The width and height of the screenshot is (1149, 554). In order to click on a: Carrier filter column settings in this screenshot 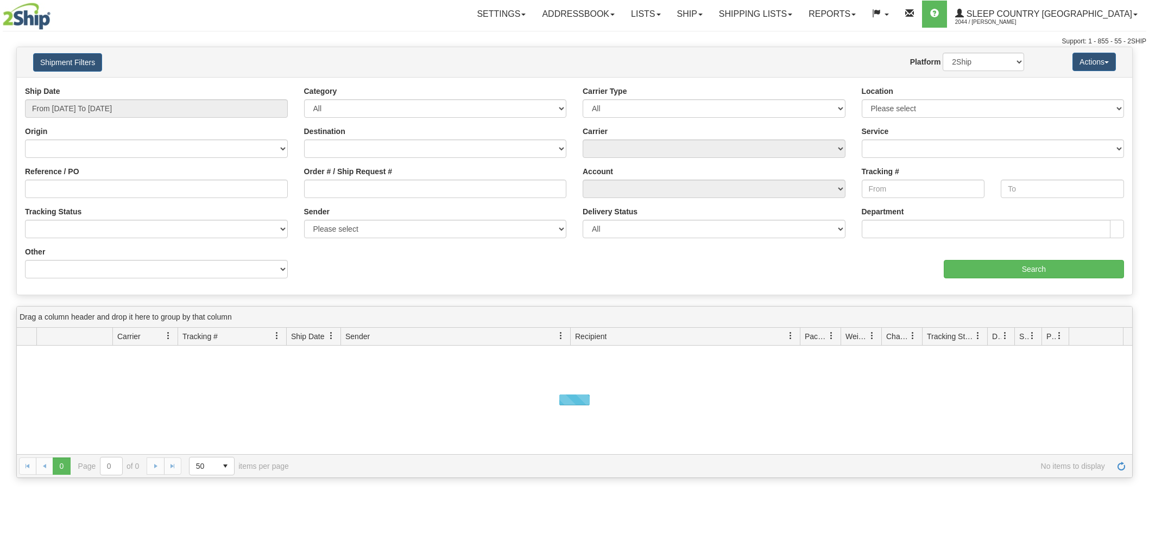, I will do `click(168, 336)`.